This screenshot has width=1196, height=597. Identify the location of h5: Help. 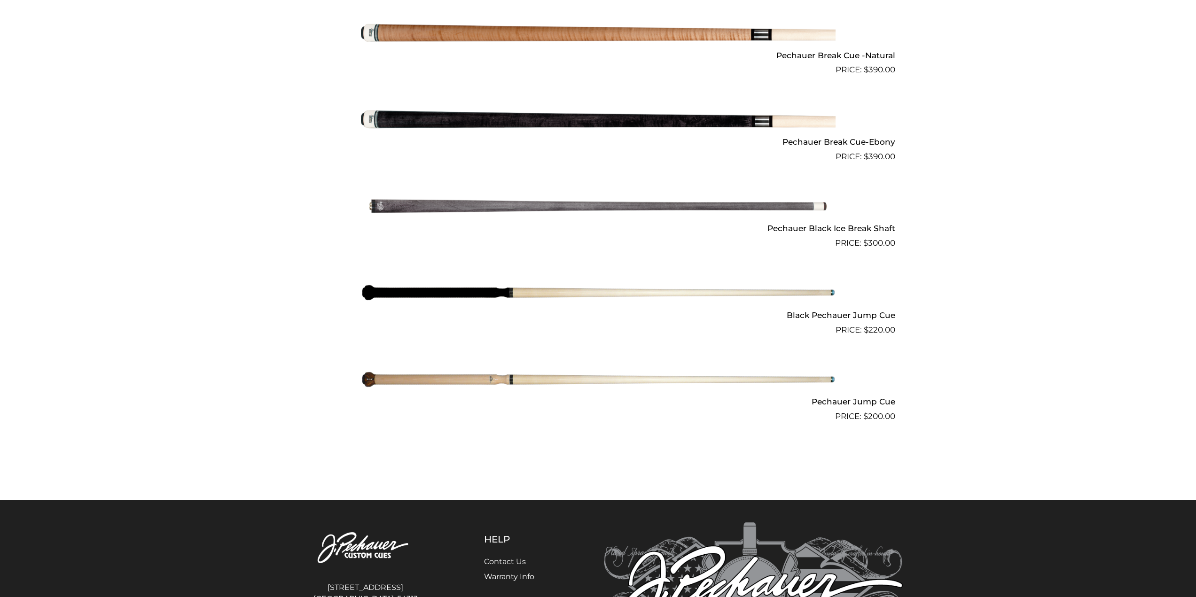
(520, 539).